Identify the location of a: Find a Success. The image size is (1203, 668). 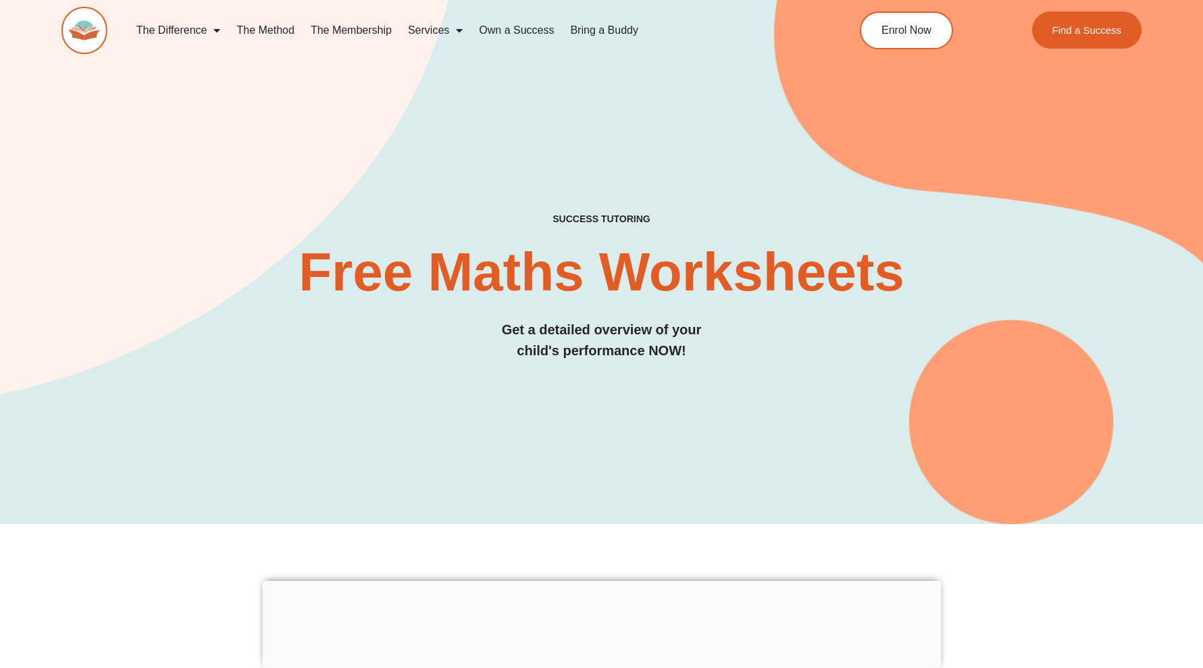
(1087, 30).